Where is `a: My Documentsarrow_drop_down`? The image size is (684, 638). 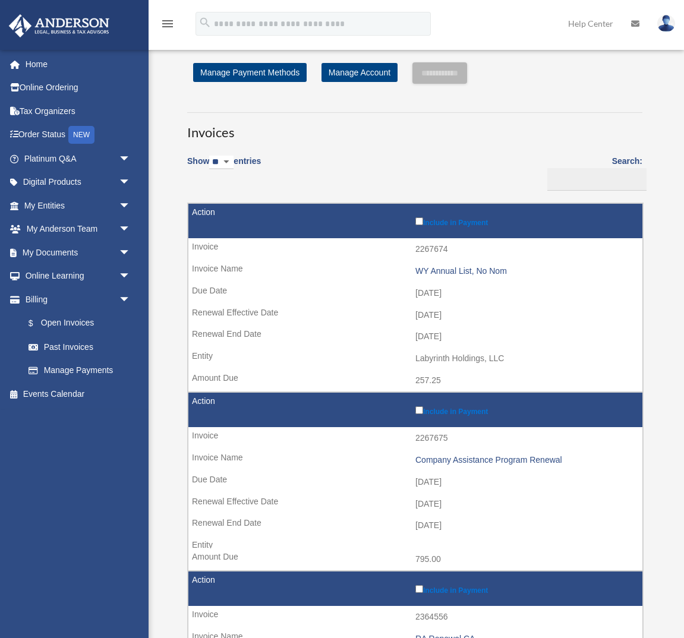 a: My Documentsarrow_drop_down is located at coordinates (78, 253).